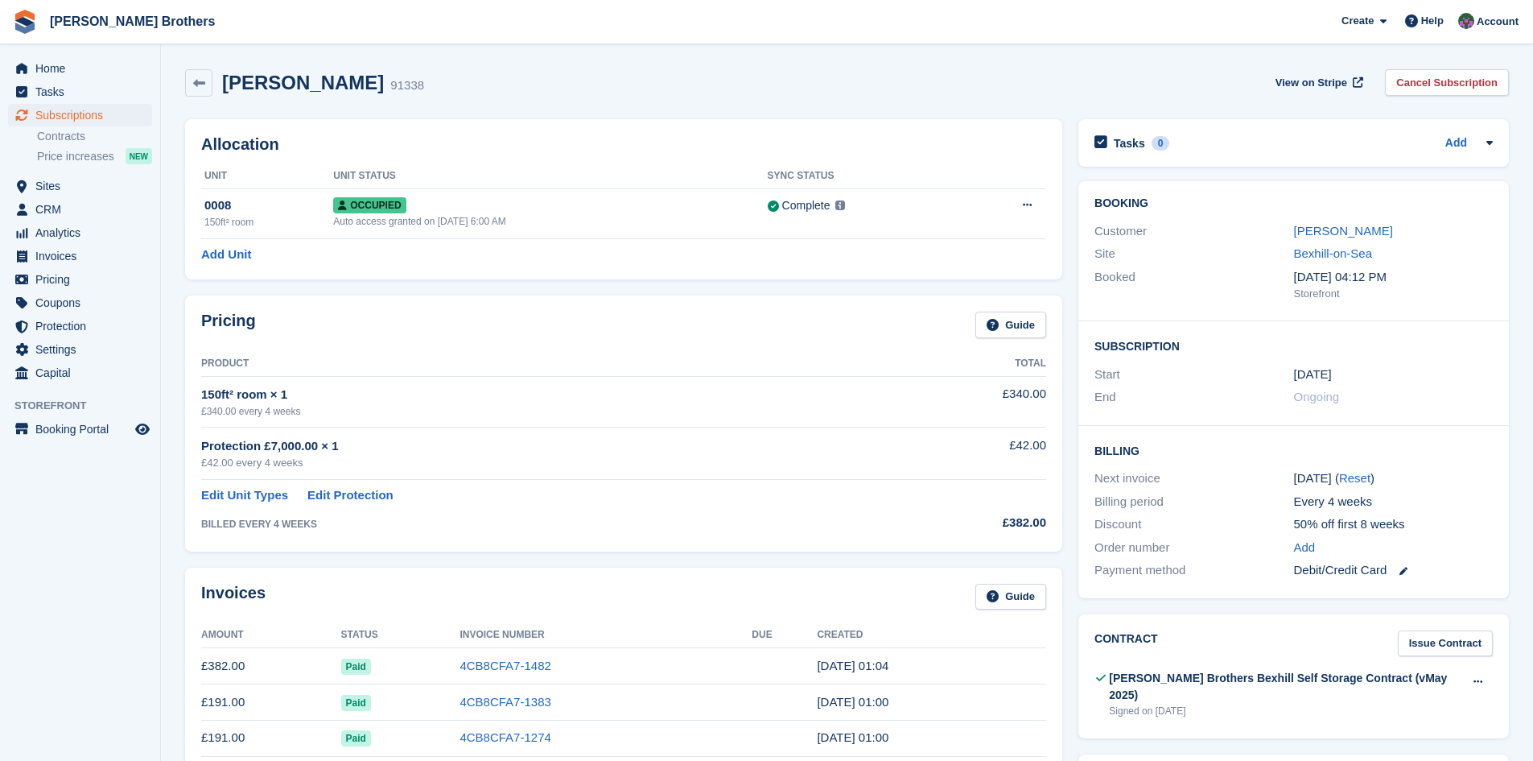  What do you see at coordinates (1194, 231) in the screenshot?
I see `div: Customer` at bounding box center [1194, 231].